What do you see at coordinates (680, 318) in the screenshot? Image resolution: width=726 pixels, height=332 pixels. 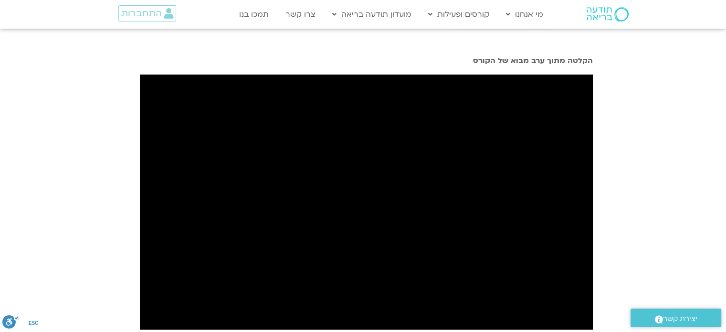 I see `span: יצירת קשר` at bounding box center [680, 318].